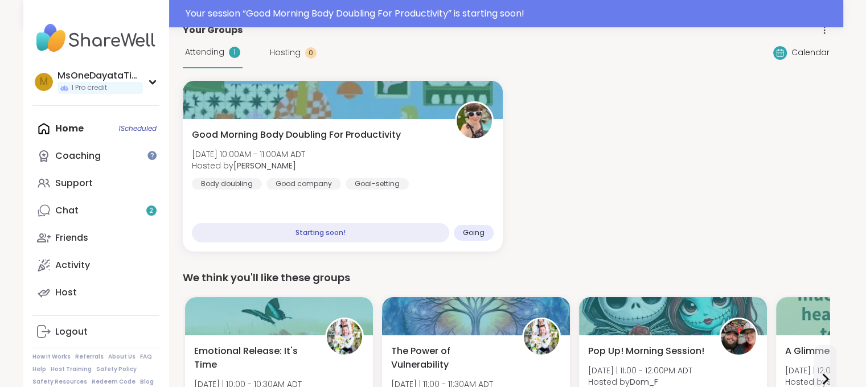 The height and width of the screenshot is (387, 866). I want to click on div: 0, so click(311, 53).